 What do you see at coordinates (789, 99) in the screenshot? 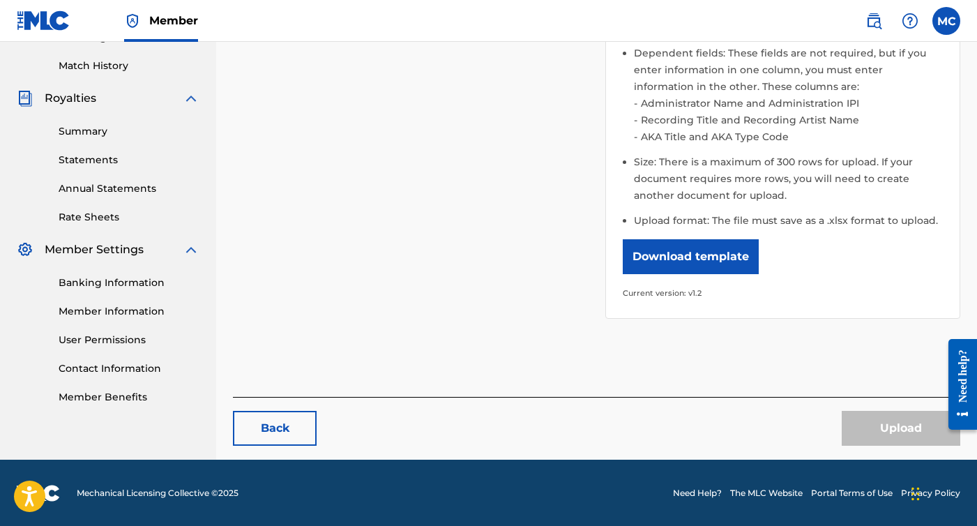
I see `li: Dependent fields: These fields are not required, but if you enter information in one column, you ...` at bounding box center [789, 99].